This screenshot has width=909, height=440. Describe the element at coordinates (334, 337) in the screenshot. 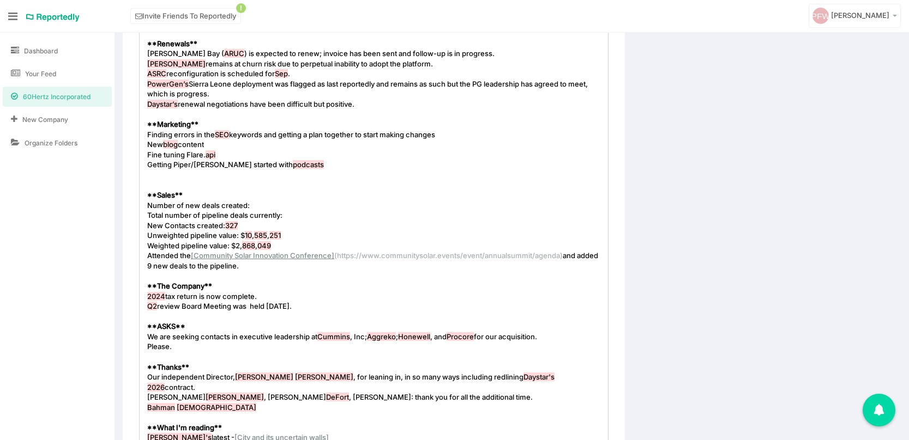

I see `span: Cummins` at that location.